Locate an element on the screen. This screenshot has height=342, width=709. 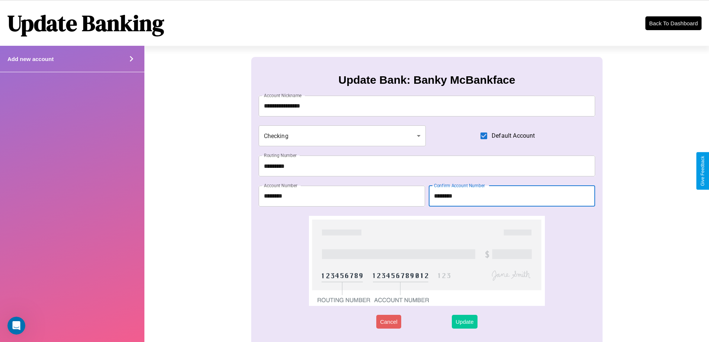
h3: Update Bank: Banky McBankface is located at coordinates (426, 80).